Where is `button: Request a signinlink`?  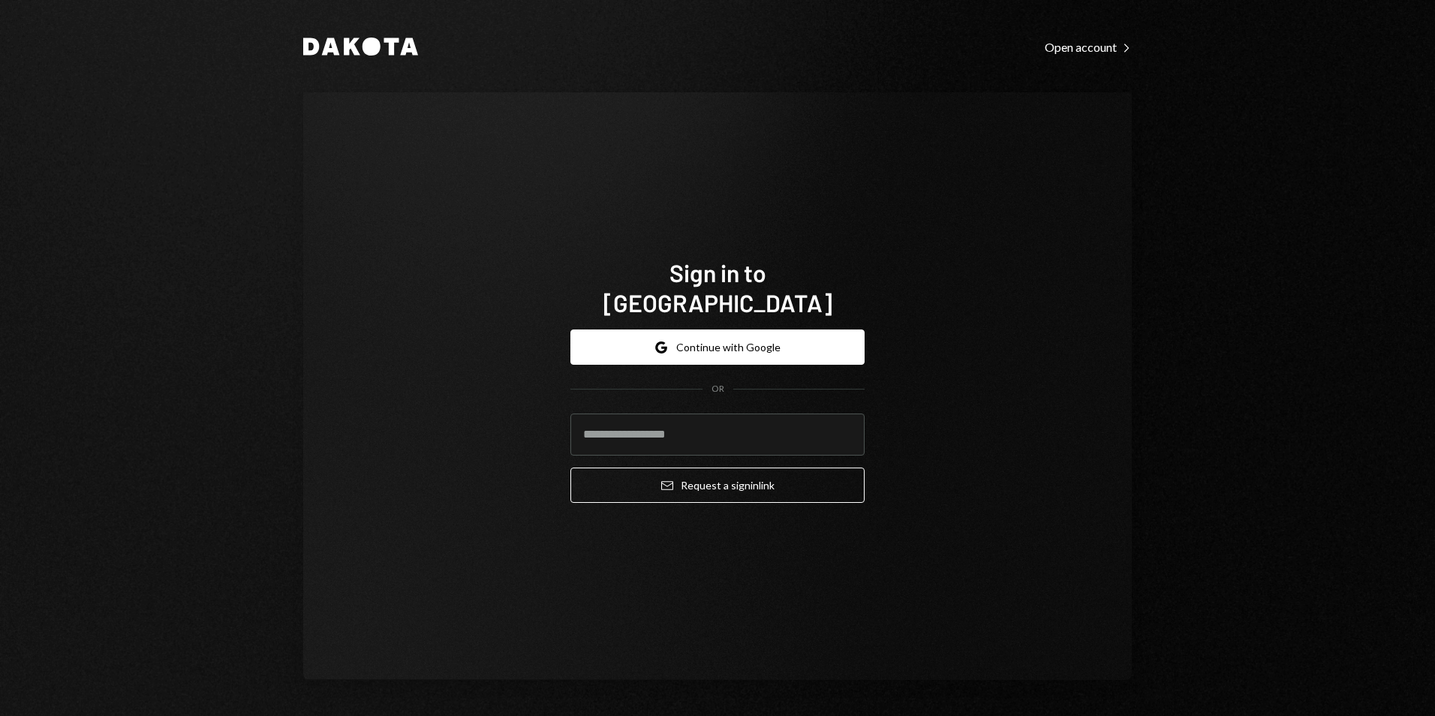
button: Request a signinlink is located at coordinates (717, 485).